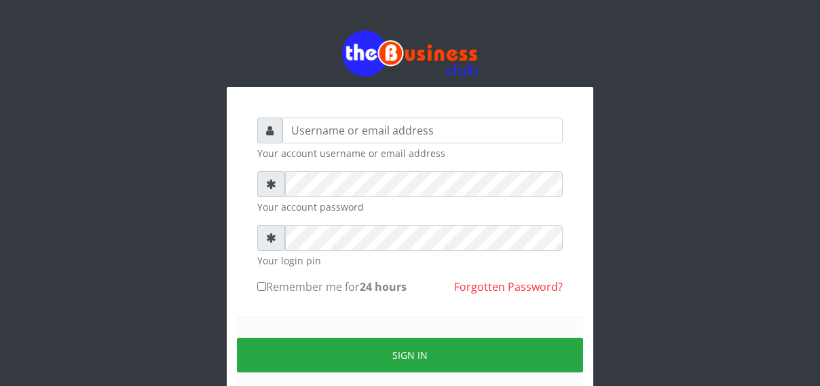 This screenshot has width=820, height=386. I want to click on label: Remember me for, so click(332, 287).